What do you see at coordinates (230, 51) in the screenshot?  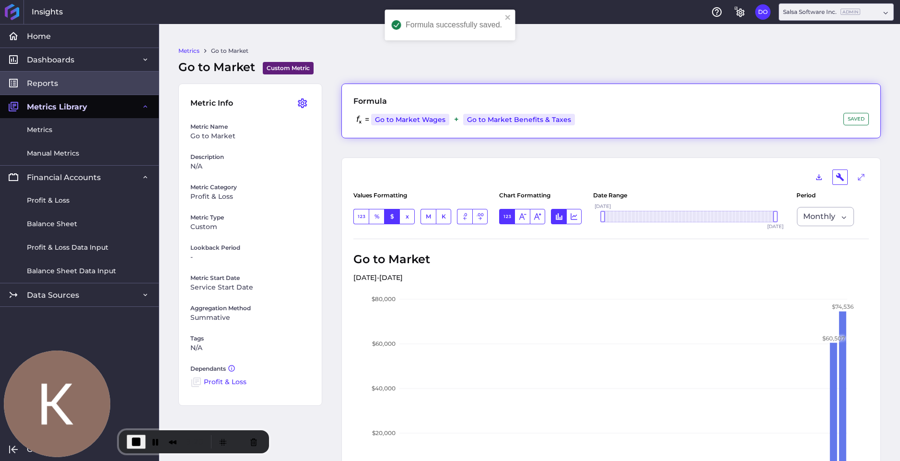 I see `a: Go to Market` at bounding box center [230, 51].